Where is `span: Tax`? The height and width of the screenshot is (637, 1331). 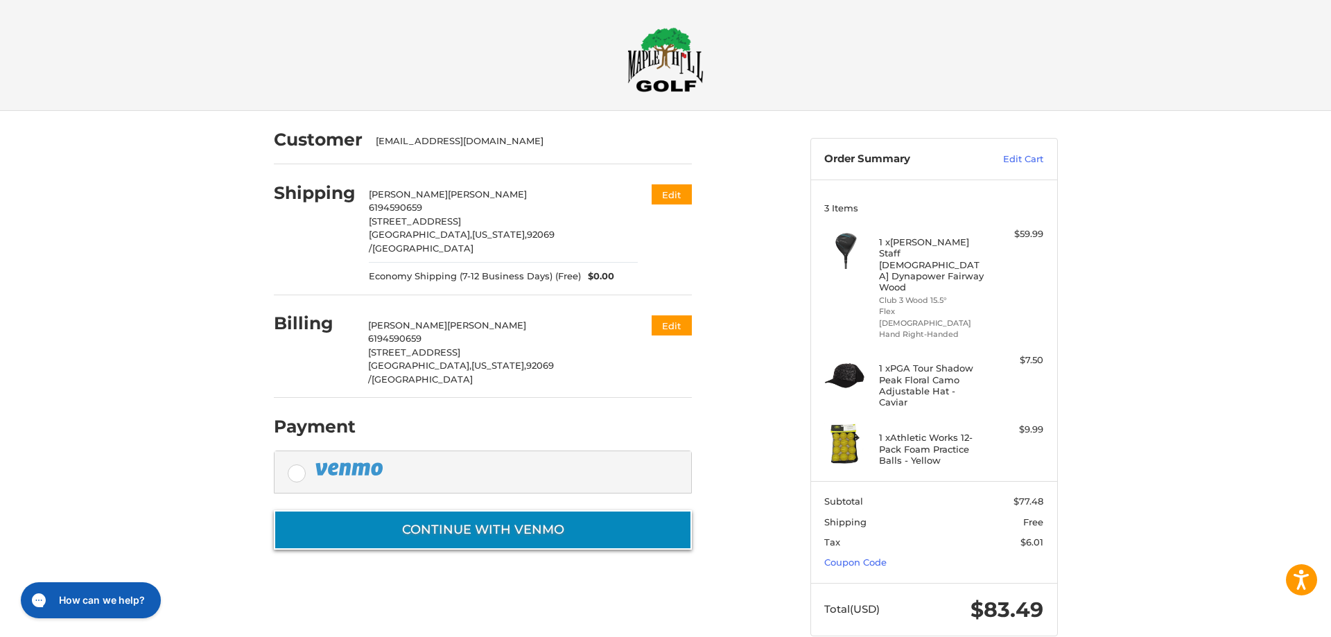 span: Tax is located at coordinates (832, 542).